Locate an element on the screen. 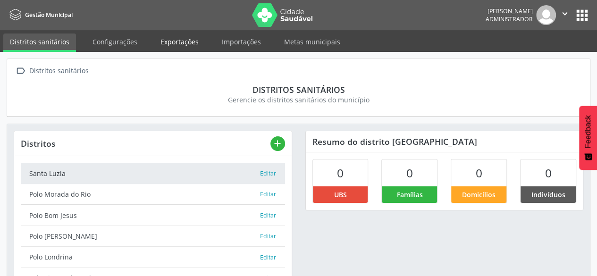  span: Domicílios is located at coordinates (479, 195).